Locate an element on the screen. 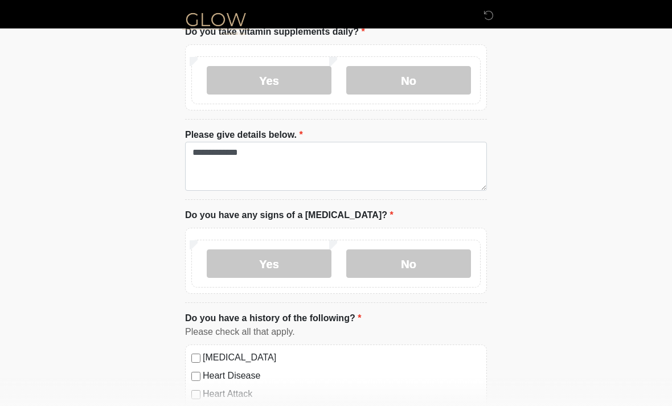 The image size is (672, 406). div: Please check all that apply. is located at coordinates (336, 332).